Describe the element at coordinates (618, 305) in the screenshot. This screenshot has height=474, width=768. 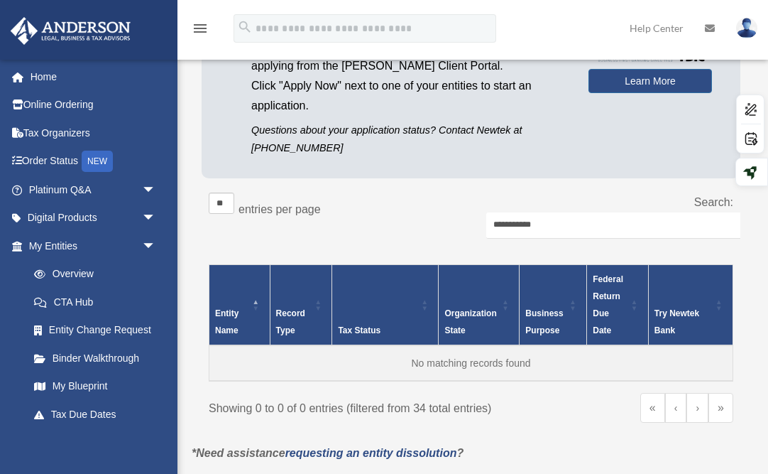
I see `th: Federal Return Due Date: Activate to sort` at that location.